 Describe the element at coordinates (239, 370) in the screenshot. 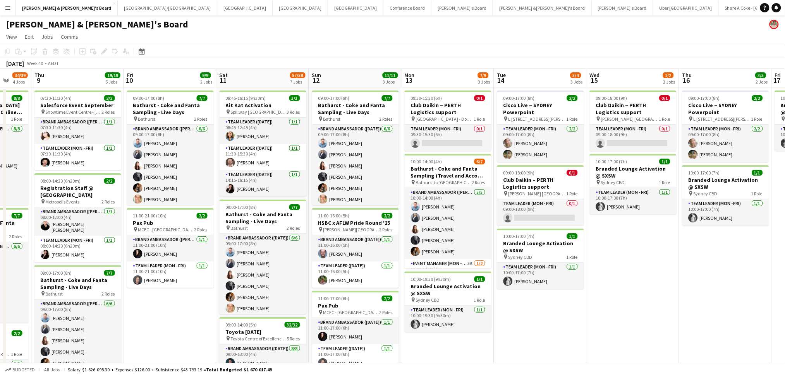

I see `span: Total Budgeted $1 670 017.49` at that location.